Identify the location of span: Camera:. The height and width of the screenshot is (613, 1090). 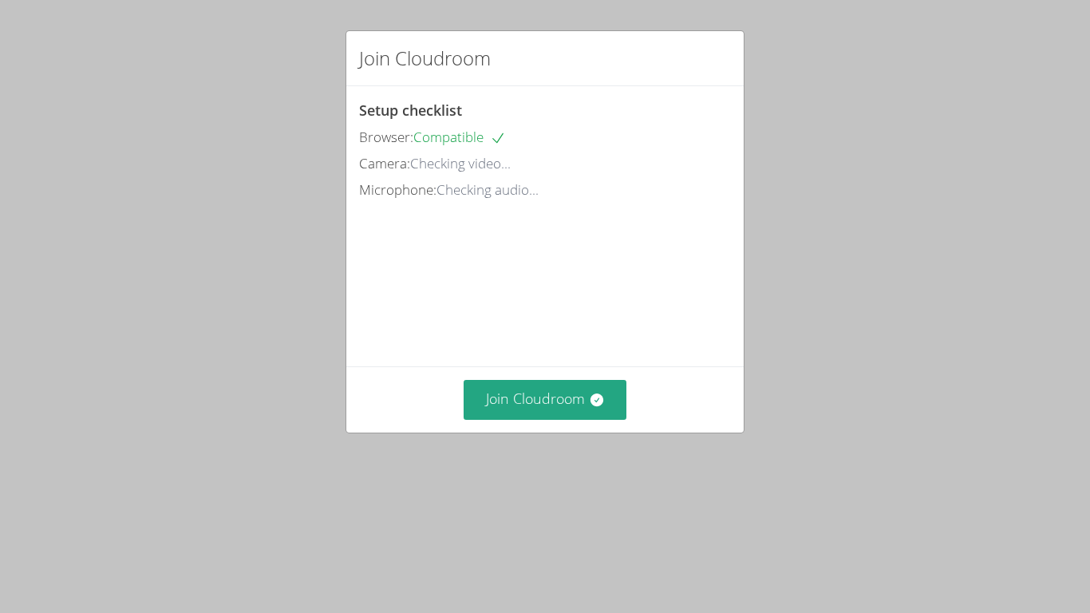
(385, 163).